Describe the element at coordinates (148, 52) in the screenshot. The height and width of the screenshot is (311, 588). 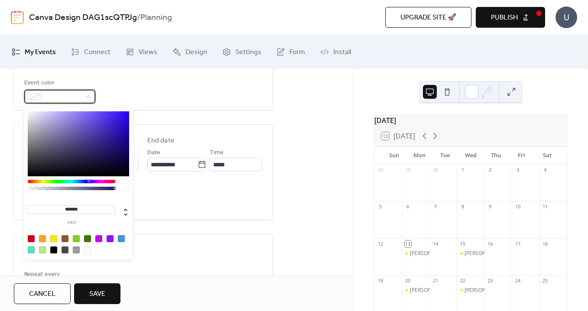
I see `span: Views` at that location.